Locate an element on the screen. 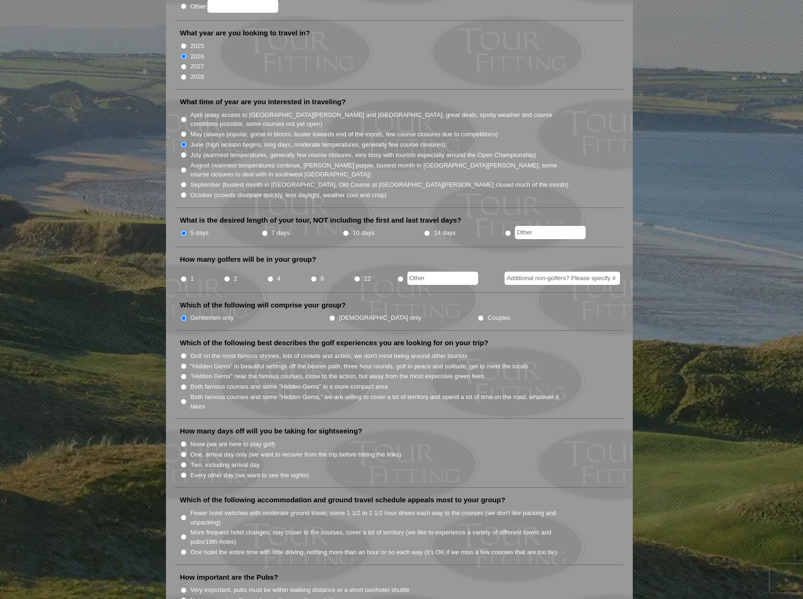  label: How important are the Pubs? is located at coordinates (229, 577).